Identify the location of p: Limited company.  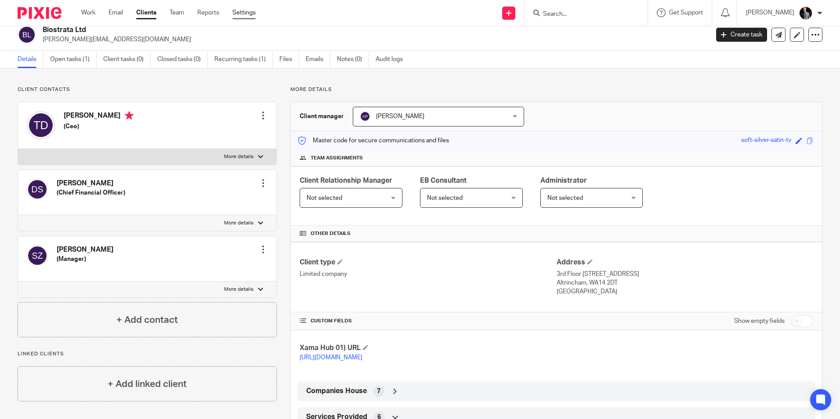
(428, 274).